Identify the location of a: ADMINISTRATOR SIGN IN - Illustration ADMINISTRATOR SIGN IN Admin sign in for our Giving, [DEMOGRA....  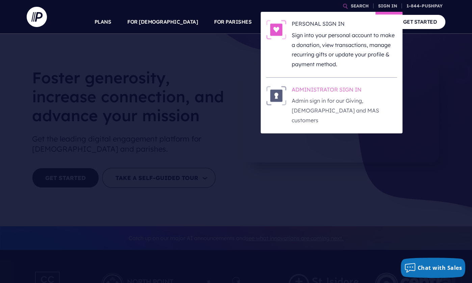
(332, 105).